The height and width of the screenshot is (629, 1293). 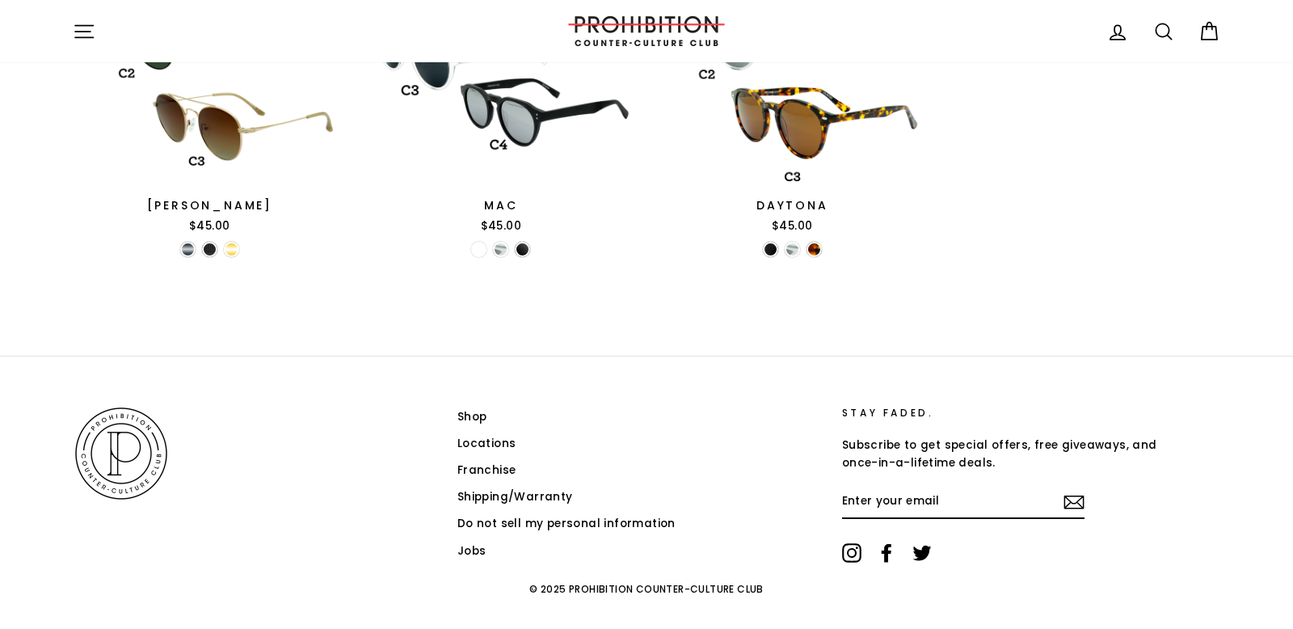 I want to click on div: MAC, so click(x=501, y=205).